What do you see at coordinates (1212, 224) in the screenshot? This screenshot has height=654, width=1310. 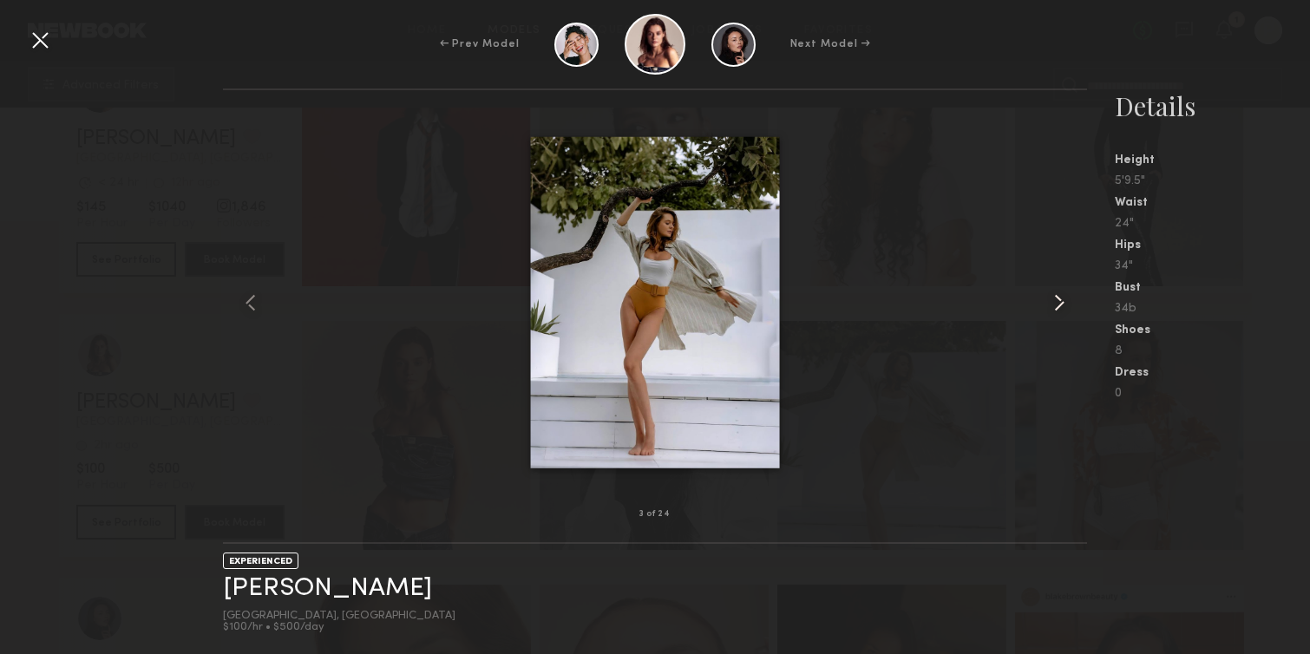 I see `div: 24"` at bounding box center [1212, 224].